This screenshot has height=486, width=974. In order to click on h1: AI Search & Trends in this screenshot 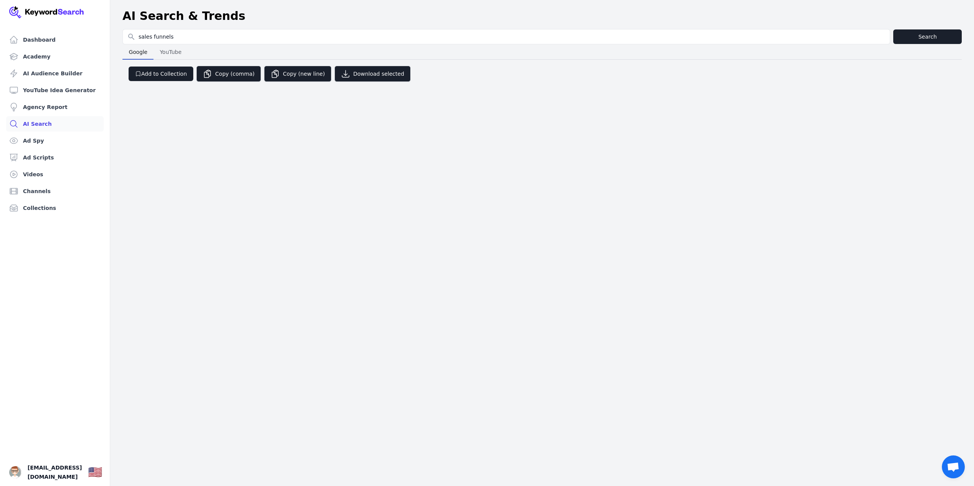, I will do `click(184, 16)`.